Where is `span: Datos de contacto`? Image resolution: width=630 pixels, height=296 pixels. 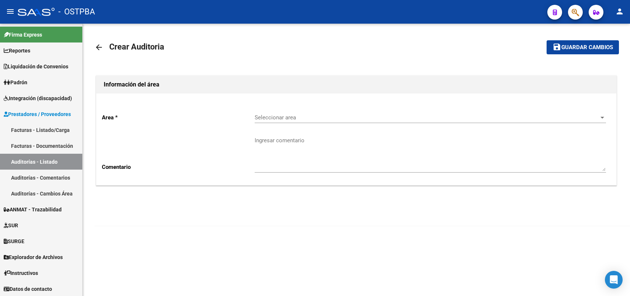
span: Datos de contacto is located at coordinates (28, 289).